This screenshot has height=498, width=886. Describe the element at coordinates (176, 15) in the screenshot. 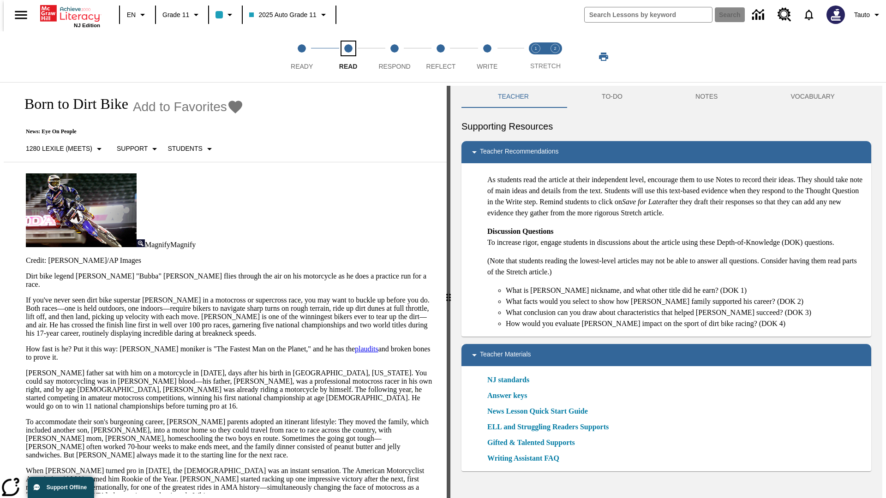

I see `span: Grade 11` at that location.